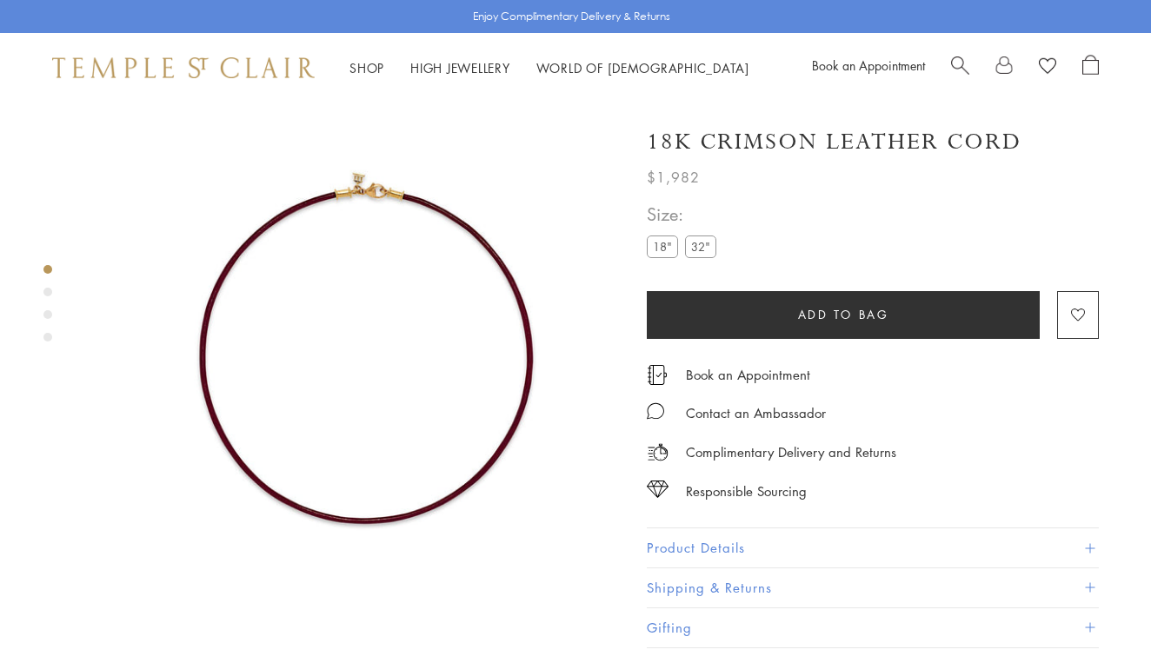 This screenshot has width=1151, height=663. Describe the element at coordinates (791, 452) in the screenshot. I see `p: Complimentary Delivery and Returns` at that location.